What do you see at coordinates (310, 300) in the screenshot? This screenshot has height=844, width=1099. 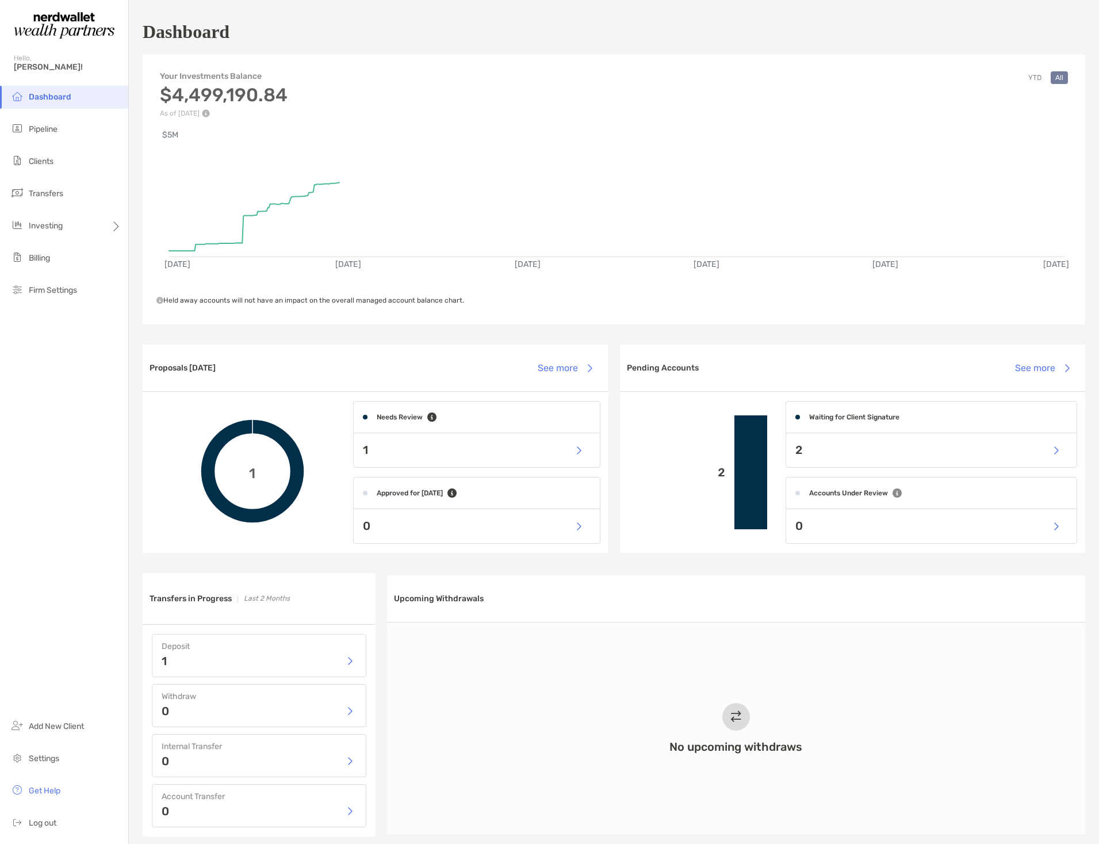 I see `span: Held away accounts will not have an impact on the overall managed account balance chart.` at bounding box center [310, 300].